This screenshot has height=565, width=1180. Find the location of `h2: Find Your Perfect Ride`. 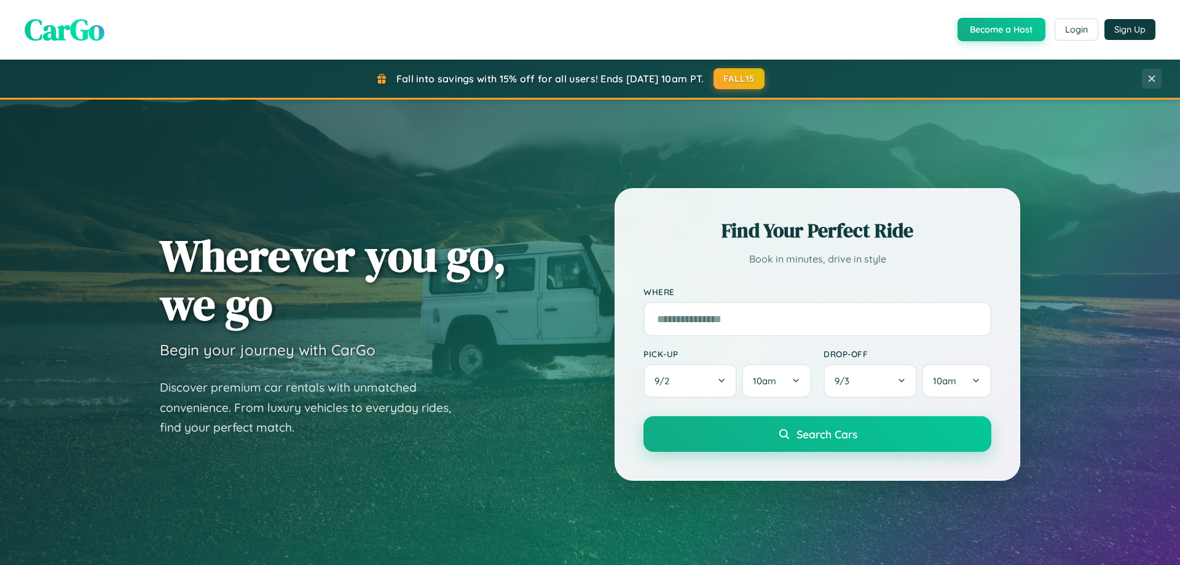

h2: Find Your Perfect Ride is located at coordinates (817, 230).